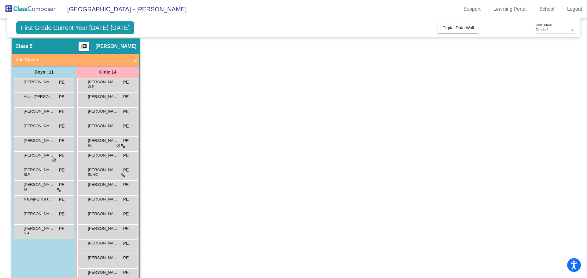 Image resolution: width=587 pixels, height=278 pixels. I want to click on span: Digital Data Wall, so click(458, 28).